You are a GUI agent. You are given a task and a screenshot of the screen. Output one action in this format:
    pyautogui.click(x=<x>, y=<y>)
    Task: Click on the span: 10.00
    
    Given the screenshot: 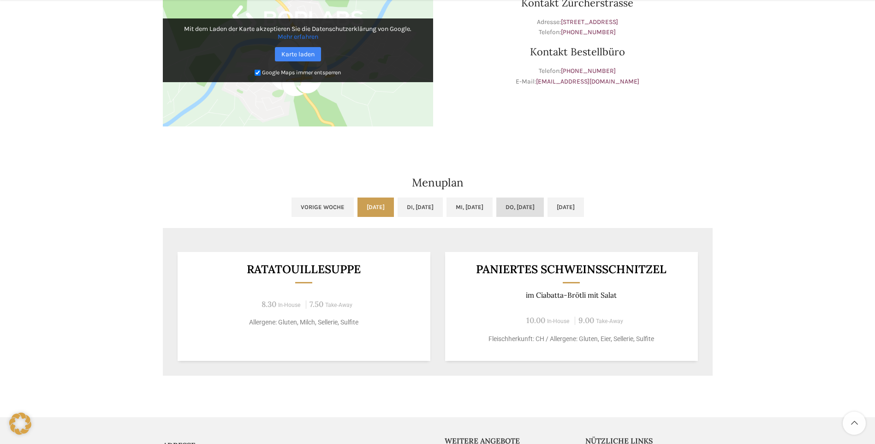 What is the action you would take?
    pyautogui.click(x=536, y=320)
    